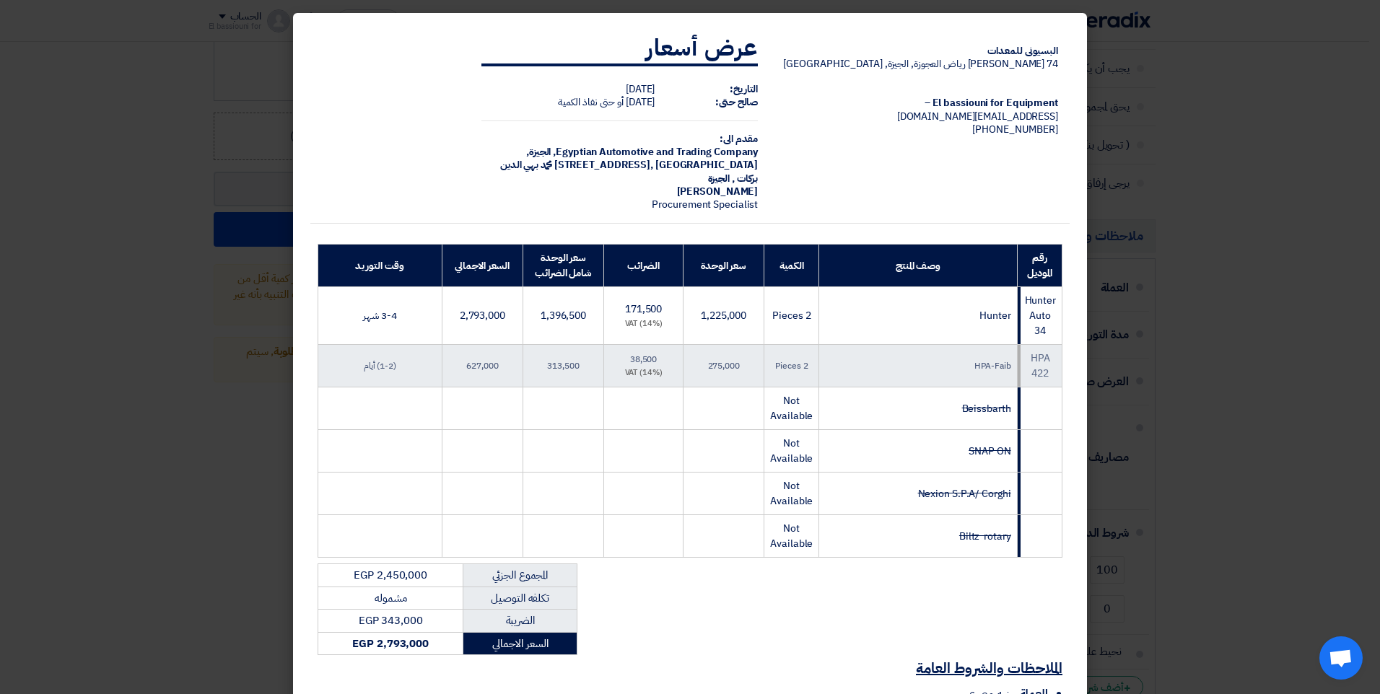  I want to click on th: سعر الوحدة, so click(724, 266).